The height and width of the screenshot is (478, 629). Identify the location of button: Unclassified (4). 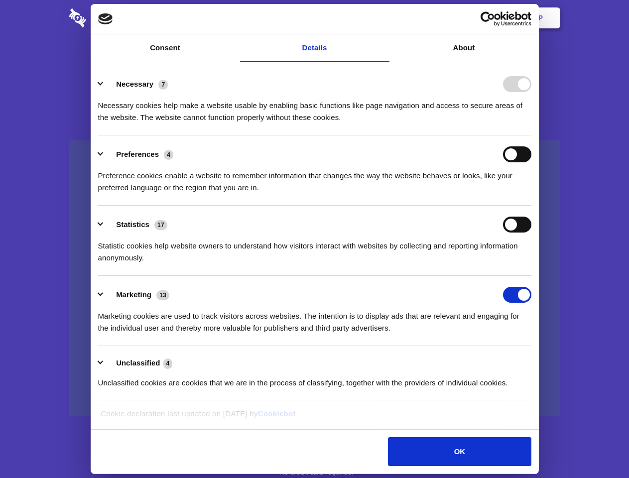
(139, 363).